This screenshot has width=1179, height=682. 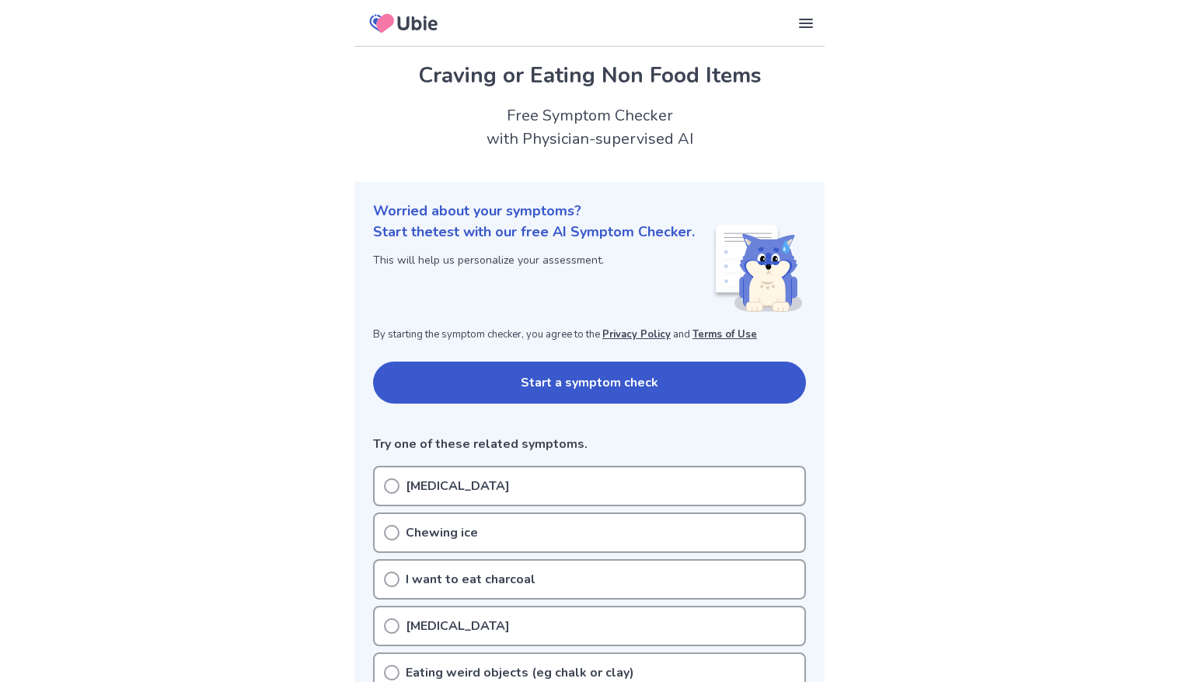 What do you see at coordinates (470, 579) in the screenshot?
I see `p: I want to eat charcoal` at bounding box center [470, 579].